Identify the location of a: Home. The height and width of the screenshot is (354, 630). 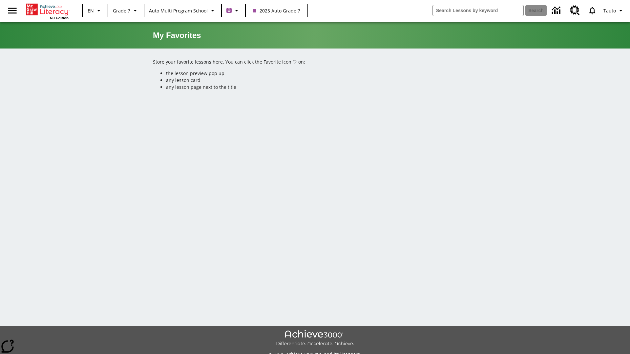
(47, 10).